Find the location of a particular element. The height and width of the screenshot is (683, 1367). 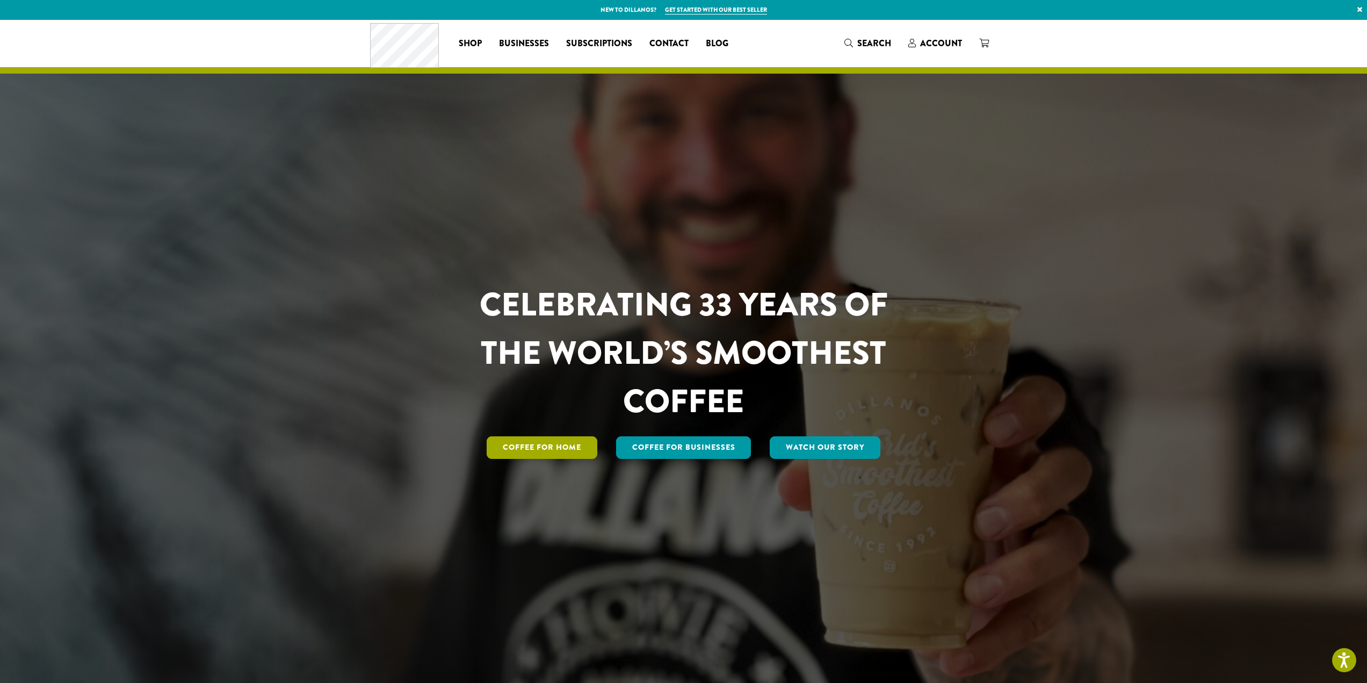

span: Contact is located at coordinates (669, 43).